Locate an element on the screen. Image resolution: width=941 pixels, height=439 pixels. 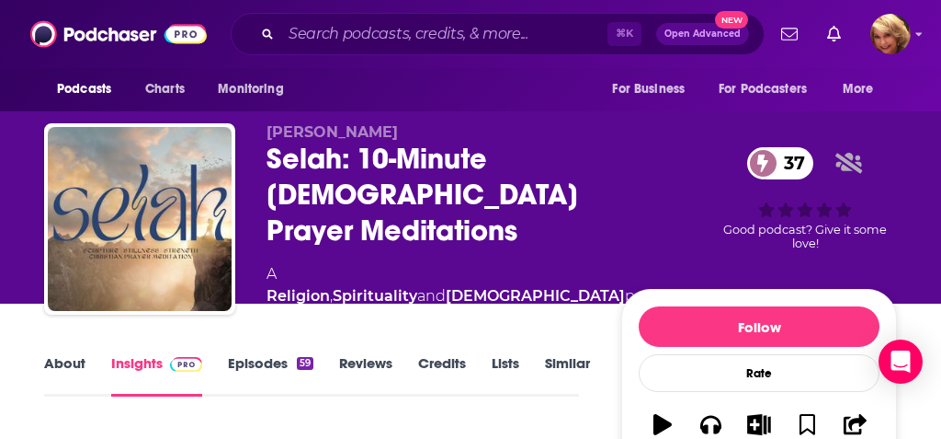
a: Charts is located at coordinates (165, 89).